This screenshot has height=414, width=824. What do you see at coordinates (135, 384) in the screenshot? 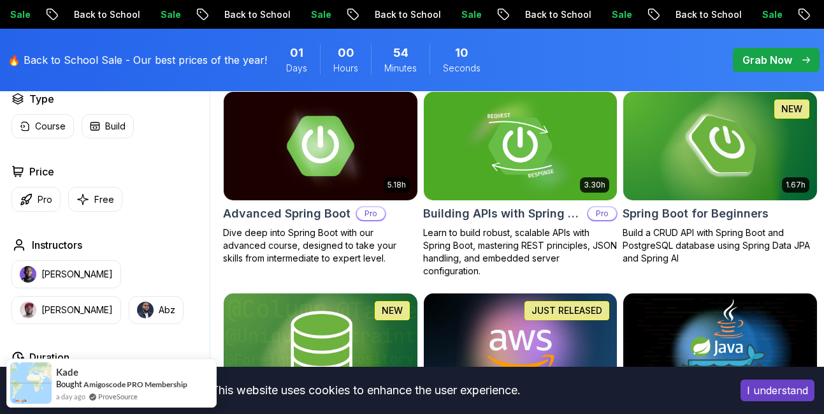
I see `a: Amigoscode PRO Membership` at bounding box center [135, 384].